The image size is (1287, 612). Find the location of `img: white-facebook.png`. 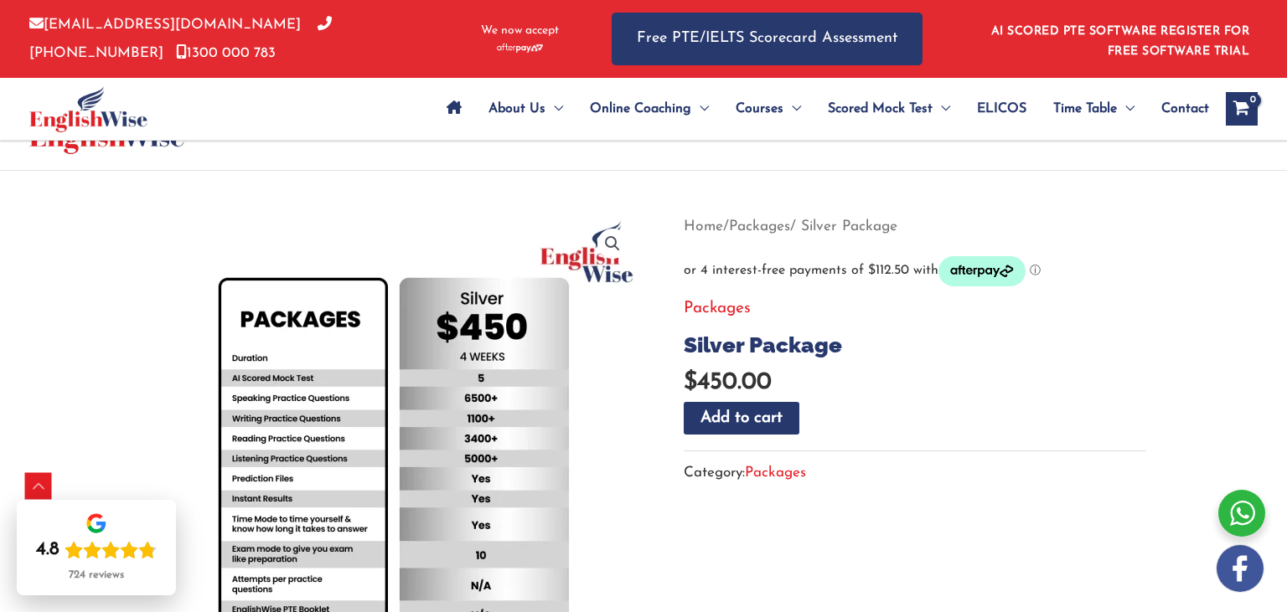

img: white-facebook.png is located at coordinates (1240, 569).